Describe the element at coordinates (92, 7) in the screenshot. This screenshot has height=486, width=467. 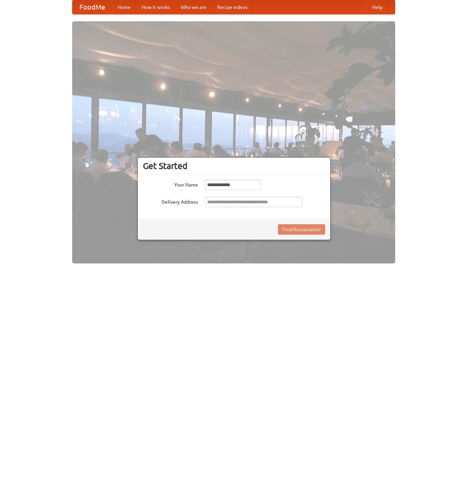
I see `a: FoodMe` at that location.